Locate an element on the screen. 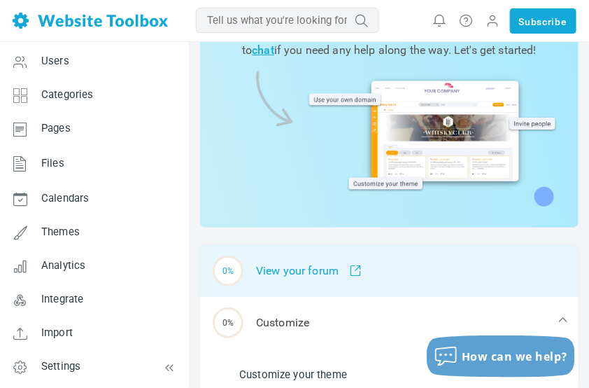 The height and width of the screenshot is (388, 589). a: chat is located at coordinates (263, 50).